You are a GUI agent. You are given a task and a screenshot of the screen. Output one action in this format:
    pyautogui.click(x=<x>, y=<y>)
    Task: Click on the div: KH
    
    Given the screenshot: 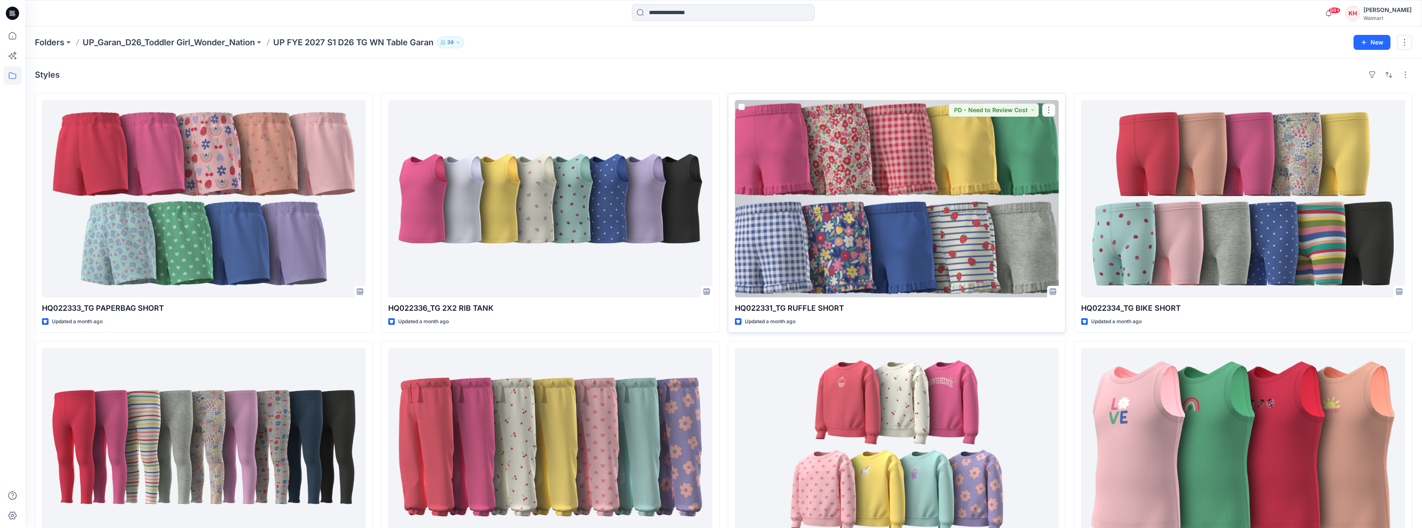 What is the action you would take?
    pyautogui.click(x=1352, y=13)
    